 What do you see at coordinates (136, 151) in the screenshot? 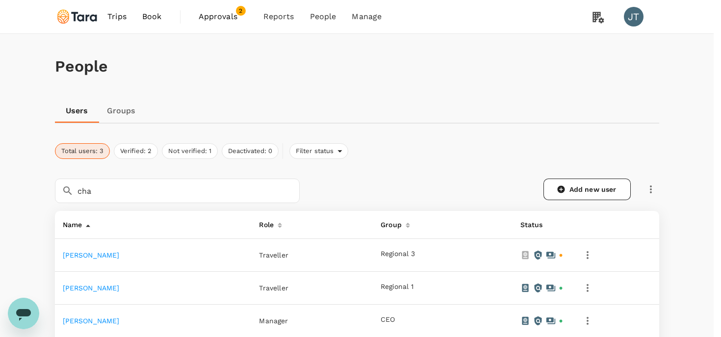
I see `button: Verified: 2` at bounding box center [136, 151].